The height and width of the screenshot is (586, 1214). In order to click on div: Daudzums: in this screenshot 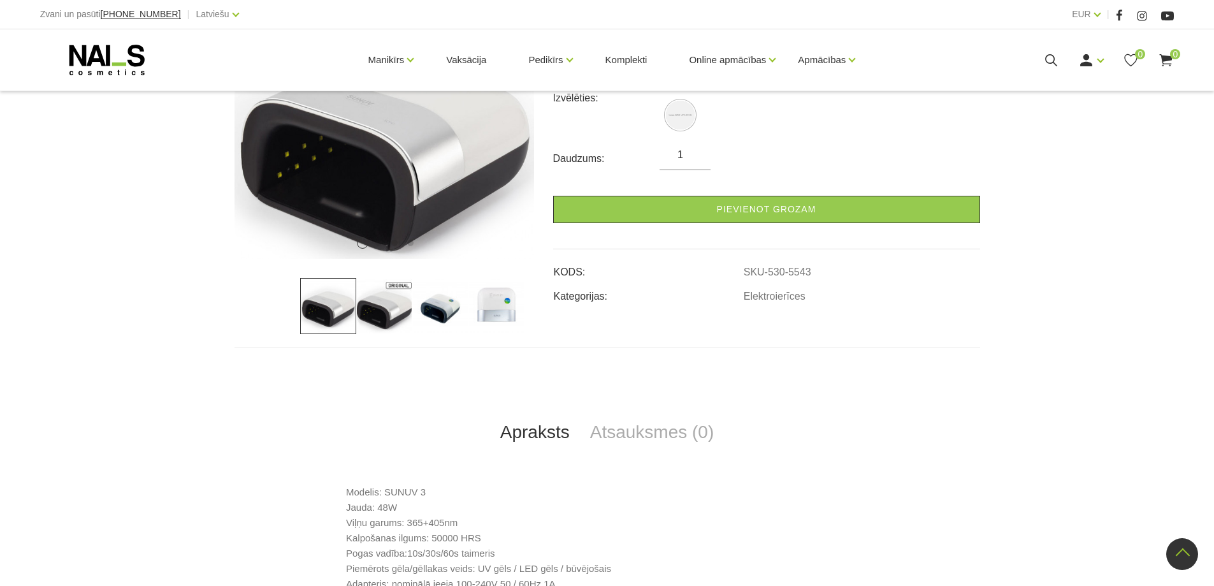, I will do `click(607, 159)`.